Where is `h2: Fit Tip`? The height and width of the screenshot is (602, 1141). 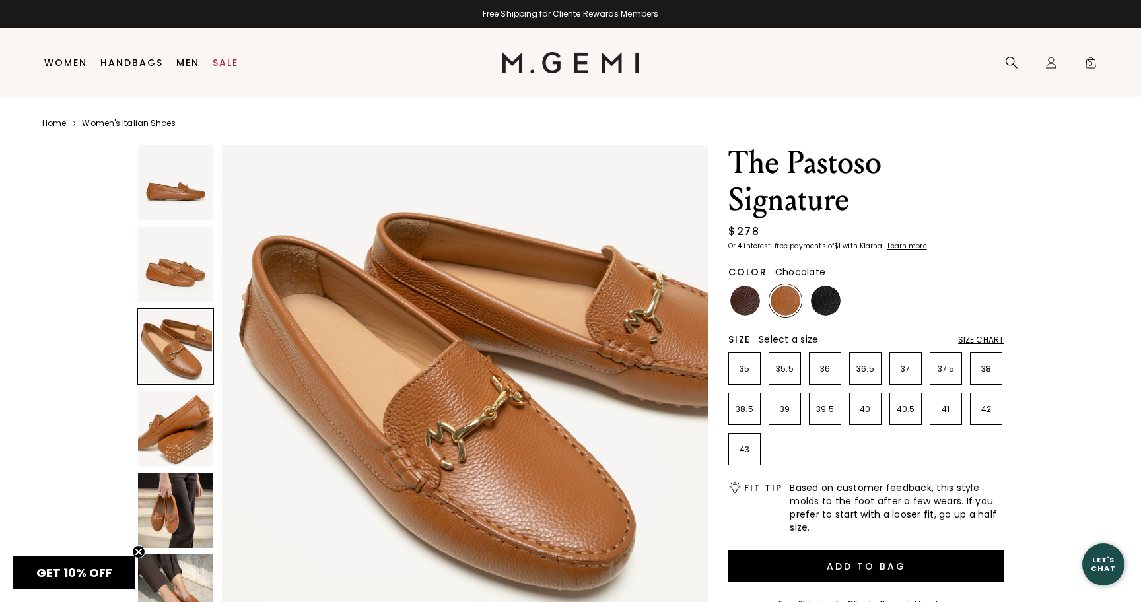
h2: Fit Tip is located at coordinates (763, 488).